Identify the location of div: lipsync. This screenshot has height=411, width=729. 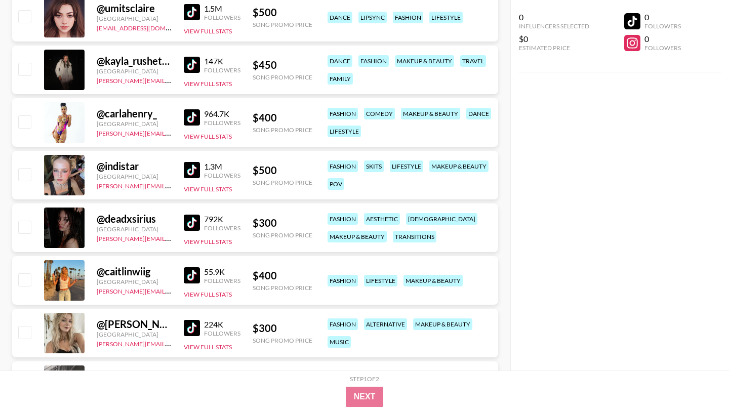
(373, 17).